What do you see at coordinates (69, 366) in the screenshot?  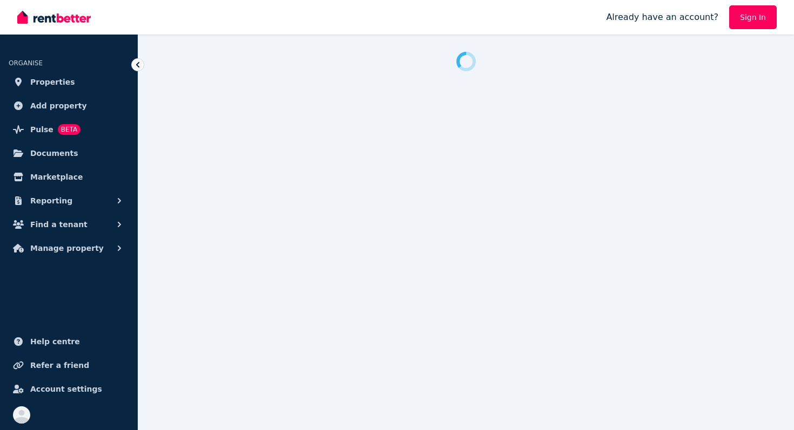 I see `a: Refer a friend` at bounding box center [69, 366].